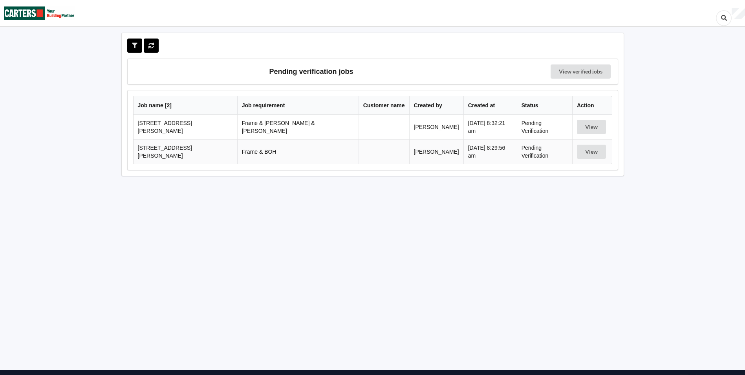 This screenshot has width=745, height=375. What do you see at coordinates (298, 105) in the screenshot?
I see `th: Job requirement` at bounding box center [298, 105].